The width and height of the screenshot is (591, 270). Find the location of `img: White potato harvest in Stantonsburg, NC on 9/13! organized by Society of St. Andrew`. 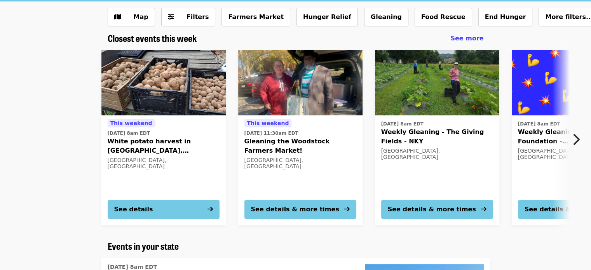

img: White potato harvest in Stantonsburg, NC on 9/13! organized by Society of St. Andrew is located at coordinates (164, 83).